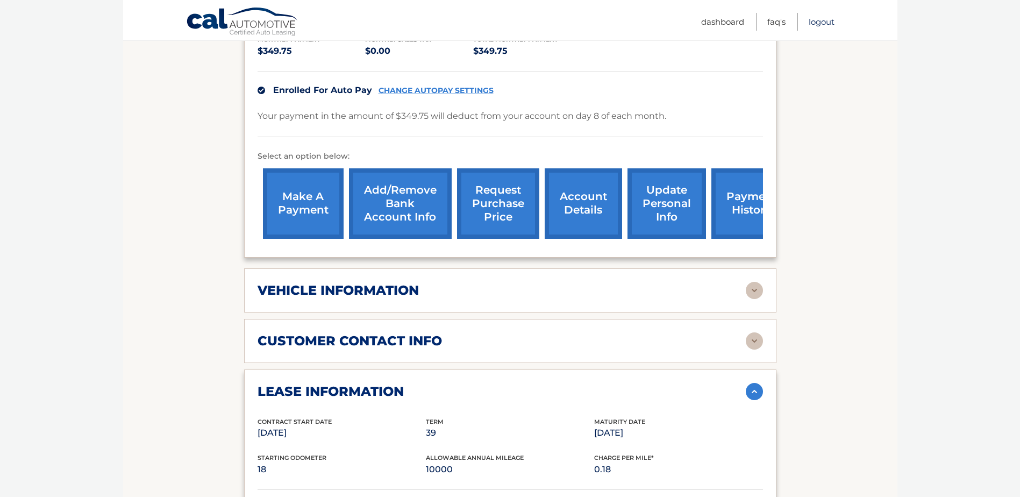 The width and height of the screenshot is (1020, 497). Describe the element at coordinates (243, 23) in the screenshot. I see `a: Cal Automotive` at that location.